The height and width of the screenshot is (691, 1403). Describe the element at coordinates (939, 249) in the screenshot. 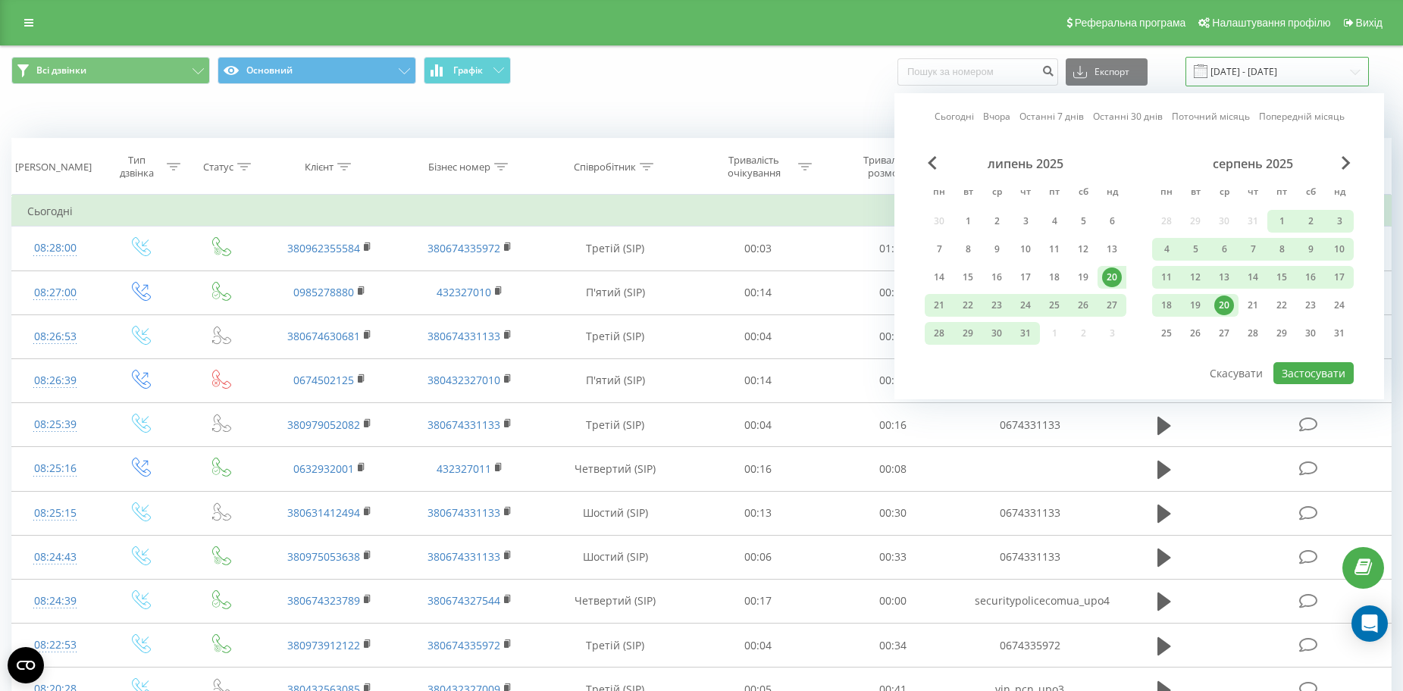

I see `div: пн 7 лип 2025 р.` at that location.